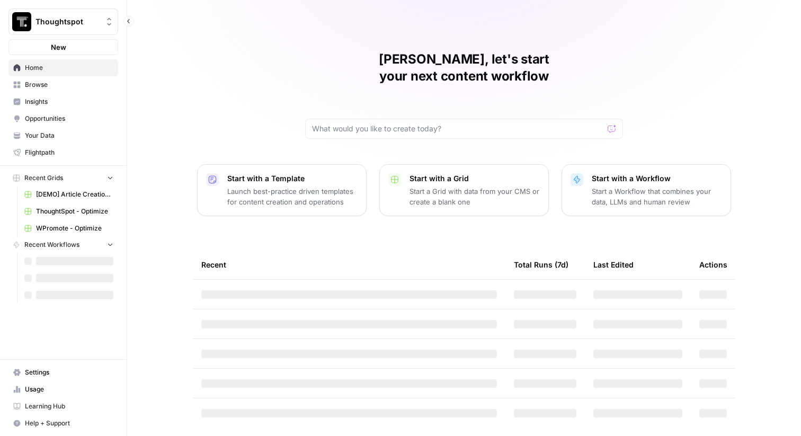  I want to click on span: Flightpath, so click(69, 153).